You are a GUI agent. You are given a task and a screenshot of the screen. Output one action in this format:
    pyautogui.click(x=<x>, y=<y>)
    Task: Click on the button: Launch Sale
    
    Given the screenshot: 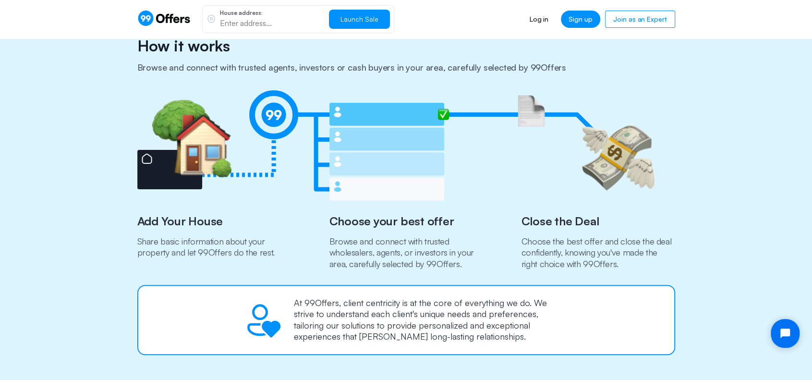 What is the action you would take?
    pyautogui.click(x=359, y=19)
    